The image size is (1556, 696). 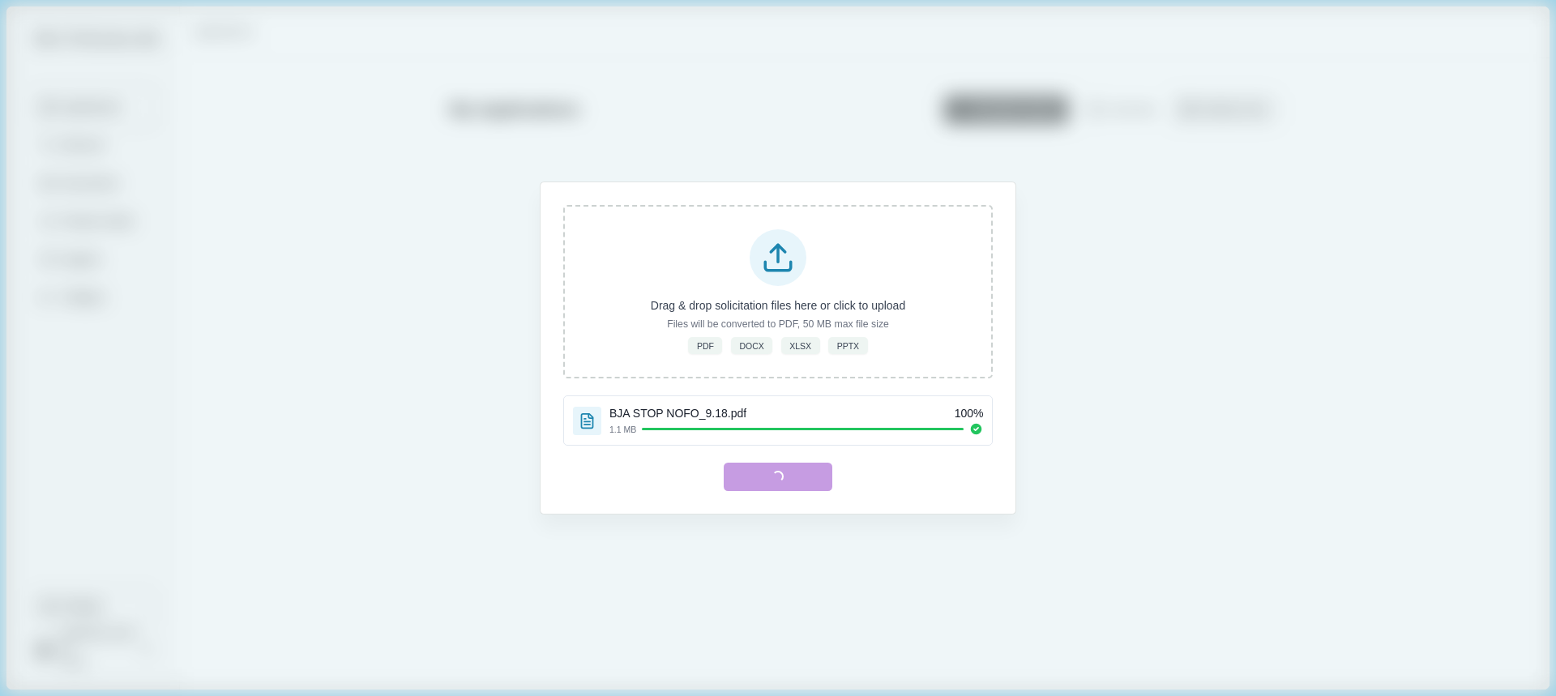 What do you see at coordinates (969, 413) in the screenshot?
I see `span: 100 %` at bounding box center [969, 413].